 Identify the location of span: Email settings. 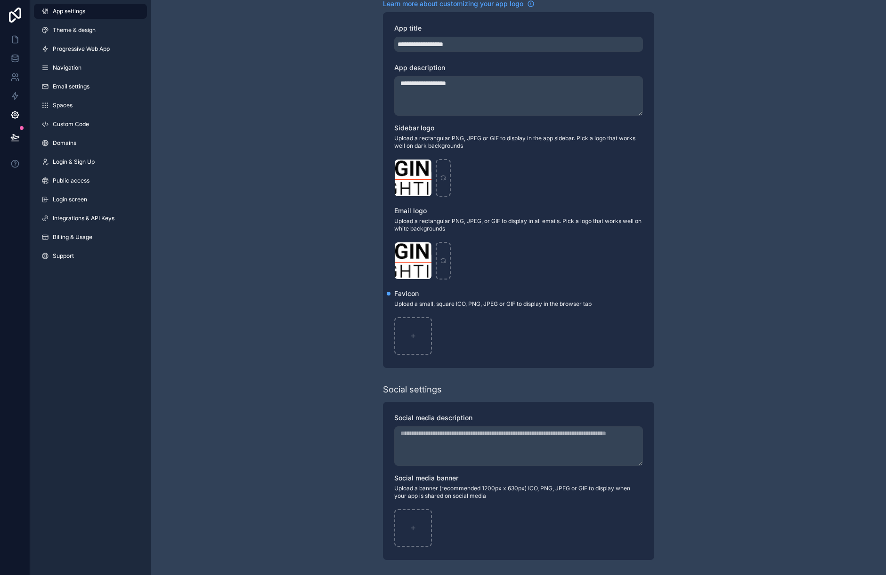
(71, 87).